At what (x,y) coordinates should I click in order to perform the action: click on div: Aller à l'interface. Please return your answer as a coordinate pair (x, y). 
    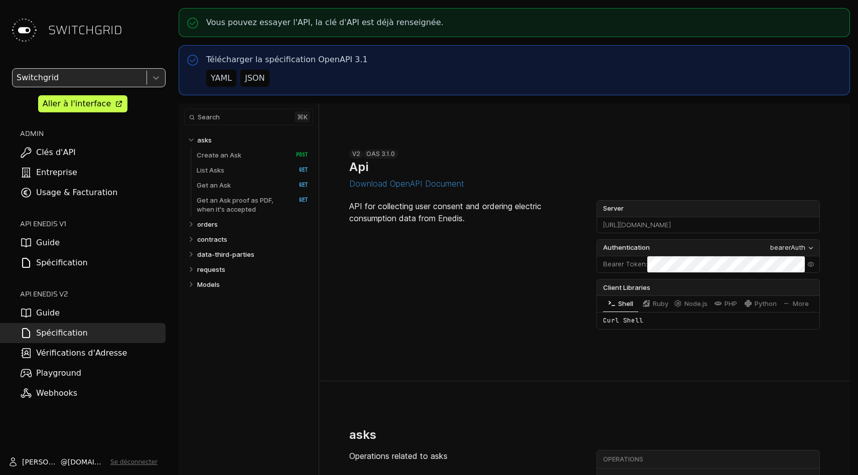
    Looking at the image, I should click on (77, 104).